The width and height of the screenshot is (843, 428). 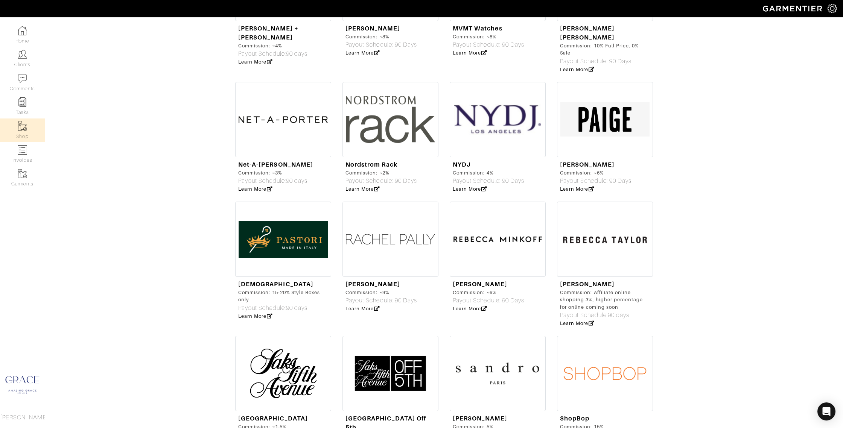 What do you see at coordinates (283, 374) in the screenshot?
I see `img: saks%20logo.png` at bounding box center [283, 374].